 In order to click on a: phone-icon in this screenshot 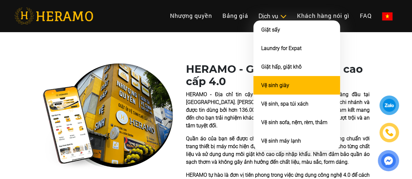, I will do `click(389, 133)`.